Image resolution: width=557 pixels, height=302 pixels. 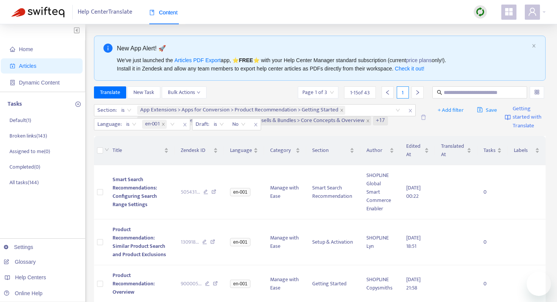 What do you see at coordinates (163, 13) in the screenshot?
I see `span: Content` at bounding box center [163, 13].